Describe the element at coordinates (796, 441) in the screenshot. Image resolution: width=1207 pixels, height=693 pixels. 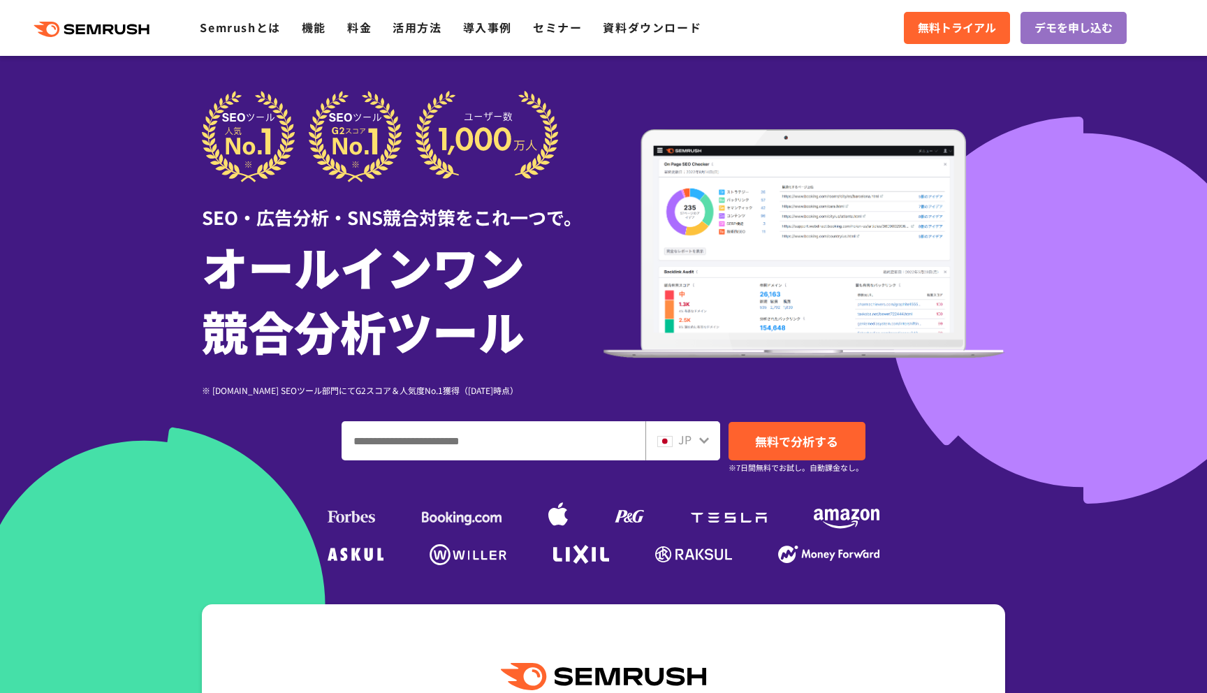
I see `span: 無料で分析する` at that location.